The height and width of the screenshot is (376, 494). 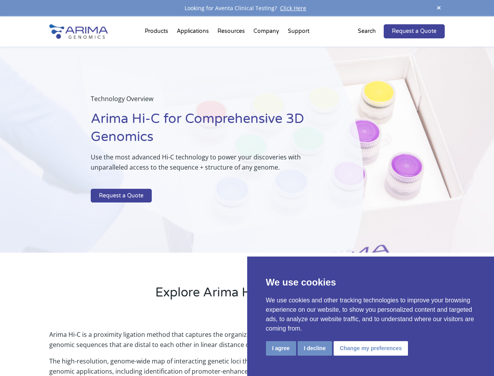 What do you see at coordinates (207, 131) in the screenshot?
I see `h1: Arima Hi-C for Comprehensive 3D Genomics` at bounding box center [207, 131].